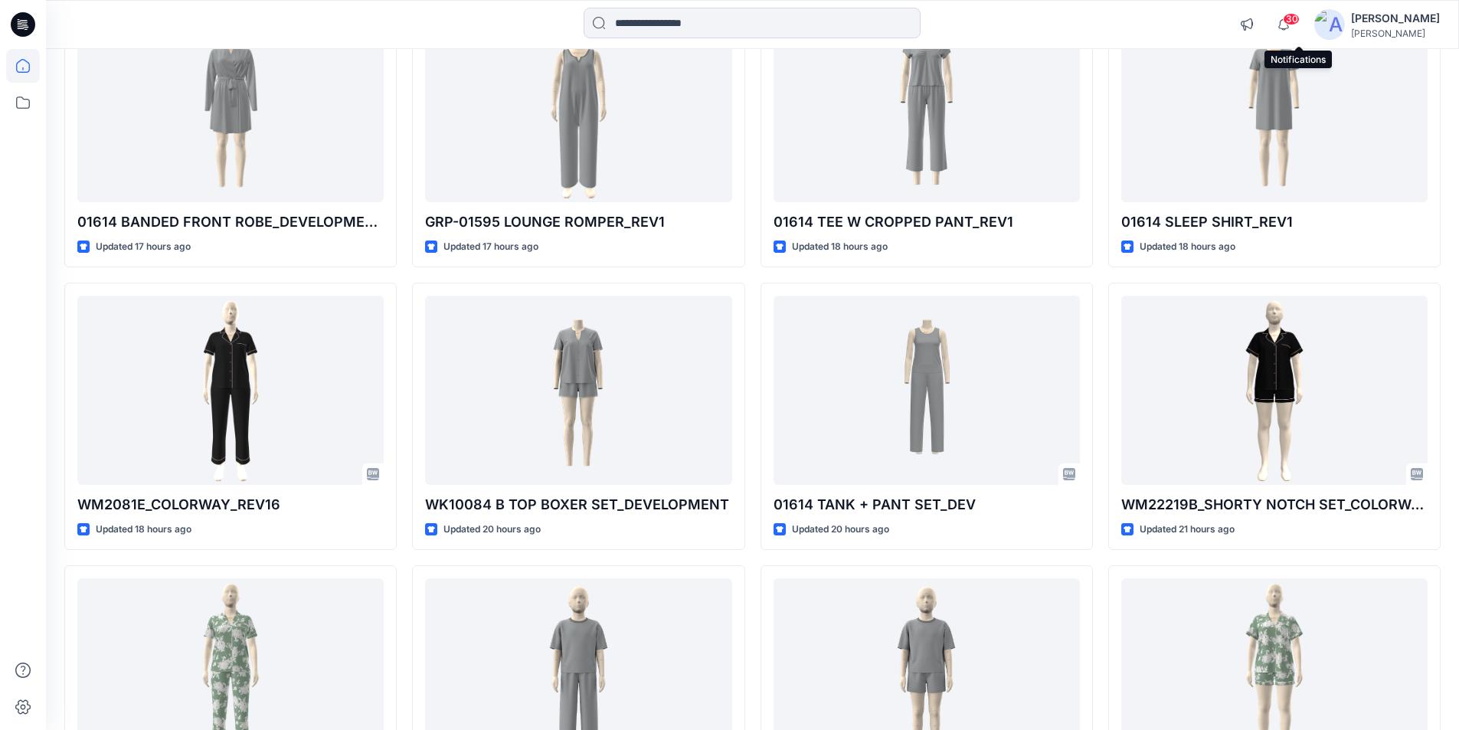 The width and height of the screenshot is (1459, 730). What do you see at coordinates (1330, 25) in the screenshot?
I see `img: avatar` at bounding box center [1330, 25].